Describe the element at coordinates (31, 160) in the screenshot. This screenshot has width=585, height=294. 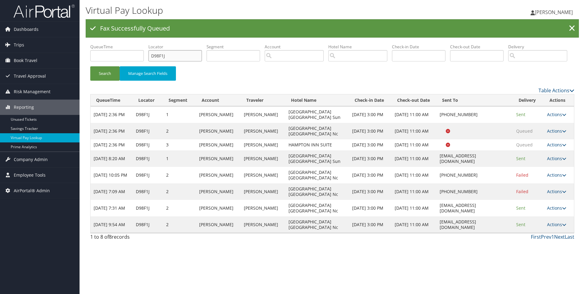
I see `span: Company Admin` at that location.